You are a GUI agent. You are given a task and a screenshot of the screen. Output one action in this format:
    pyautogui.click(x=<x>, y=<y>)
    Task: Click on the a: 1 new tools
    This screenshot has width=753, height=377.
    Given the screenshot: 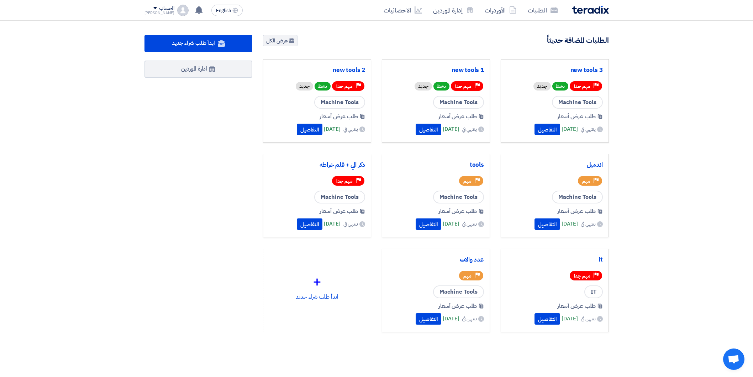 What is the action you would take?
    pyautogui.click(x=436, y=70)
    